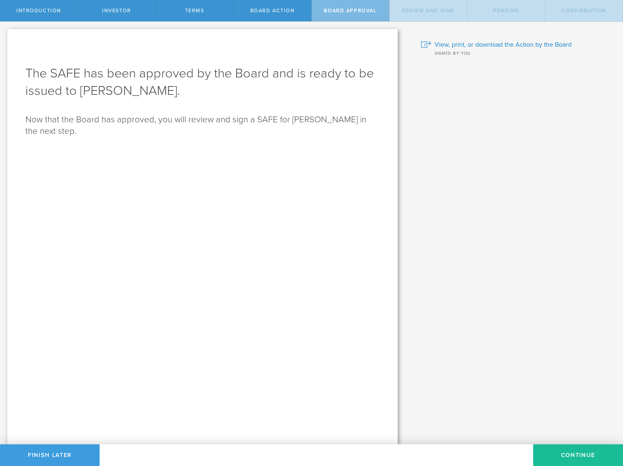  Describe the element at coordinates (272, 11) in the screenshot. I see `span: Board Action` at that location.